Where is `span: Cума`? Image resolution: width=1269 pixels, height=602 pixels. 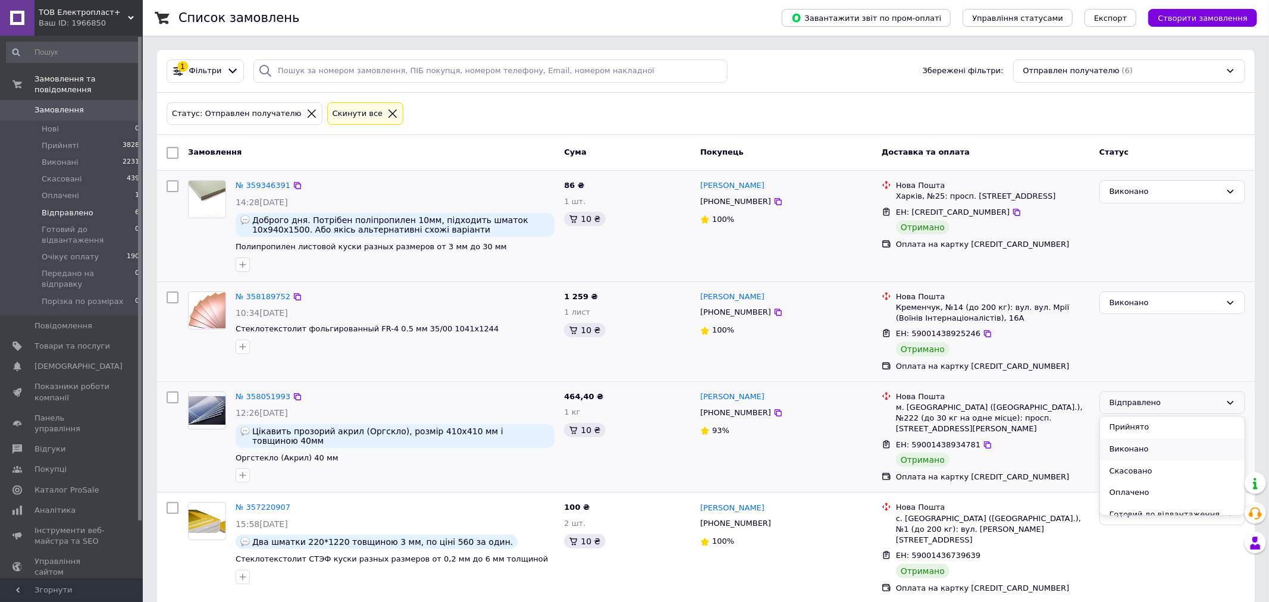 span: Cума is located at coordinates (575, 152).